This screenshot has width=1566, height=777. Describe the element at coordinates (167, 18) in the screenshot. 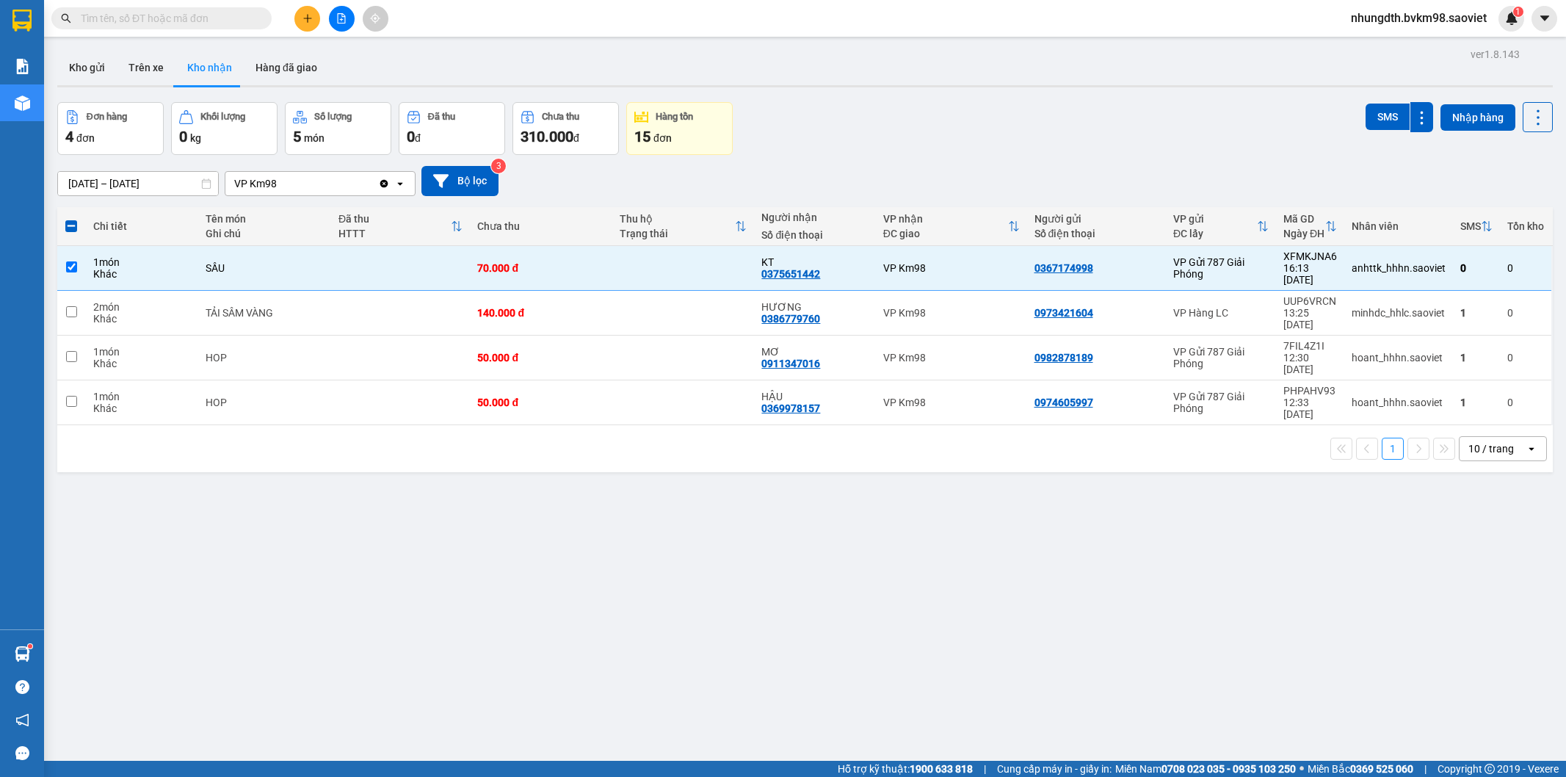

I see `input: Tìm tên, số ĐT hoặc mã đơn` at that location.